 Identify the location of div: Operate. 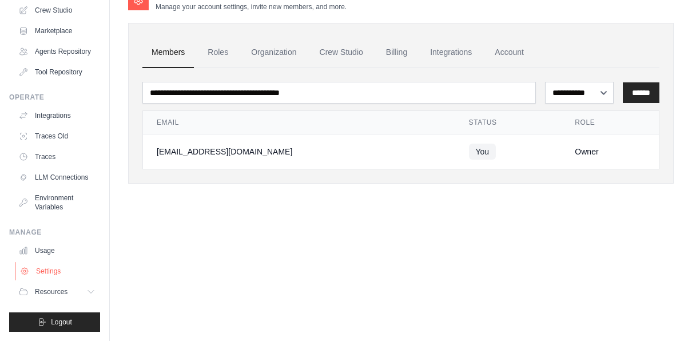
(54, 97).